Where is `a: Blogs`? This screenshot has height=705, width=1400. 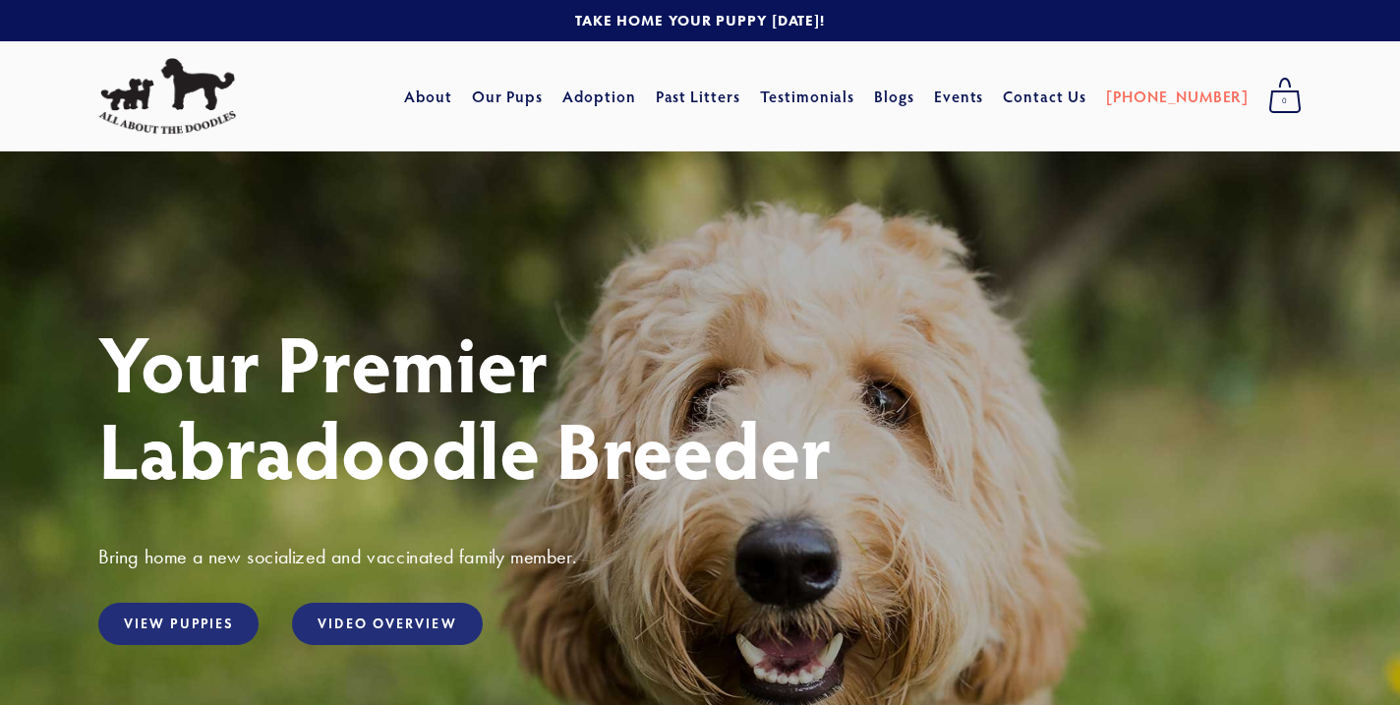
a: Blogs is located at coordinates (894, 96).